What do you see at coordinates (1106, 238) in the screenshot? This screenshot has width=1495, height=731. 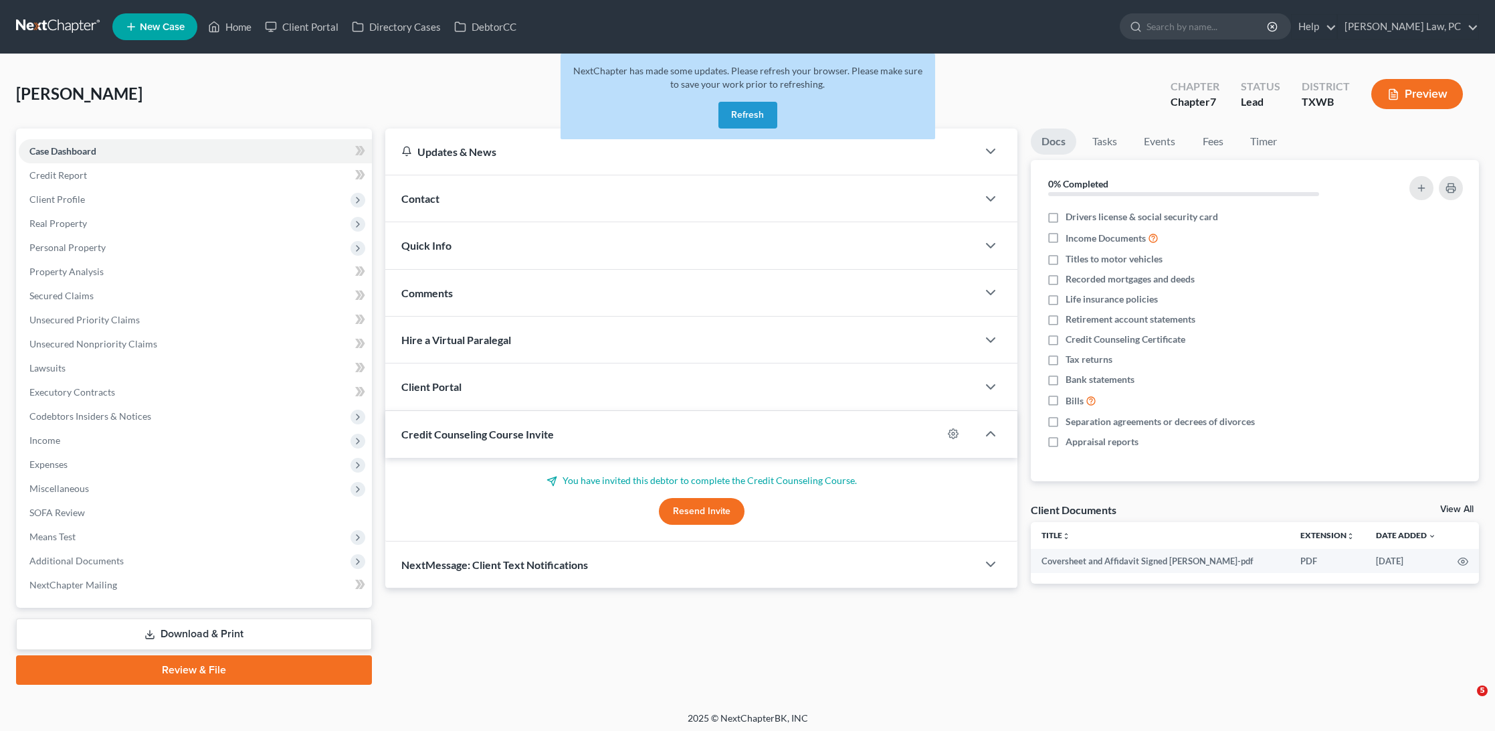 I see `span: Income Documents` at bounding box center [1106, 238].